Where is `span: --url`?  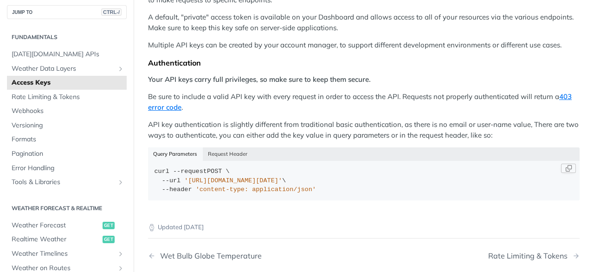 span: --url is located at coordinates (171, 180).